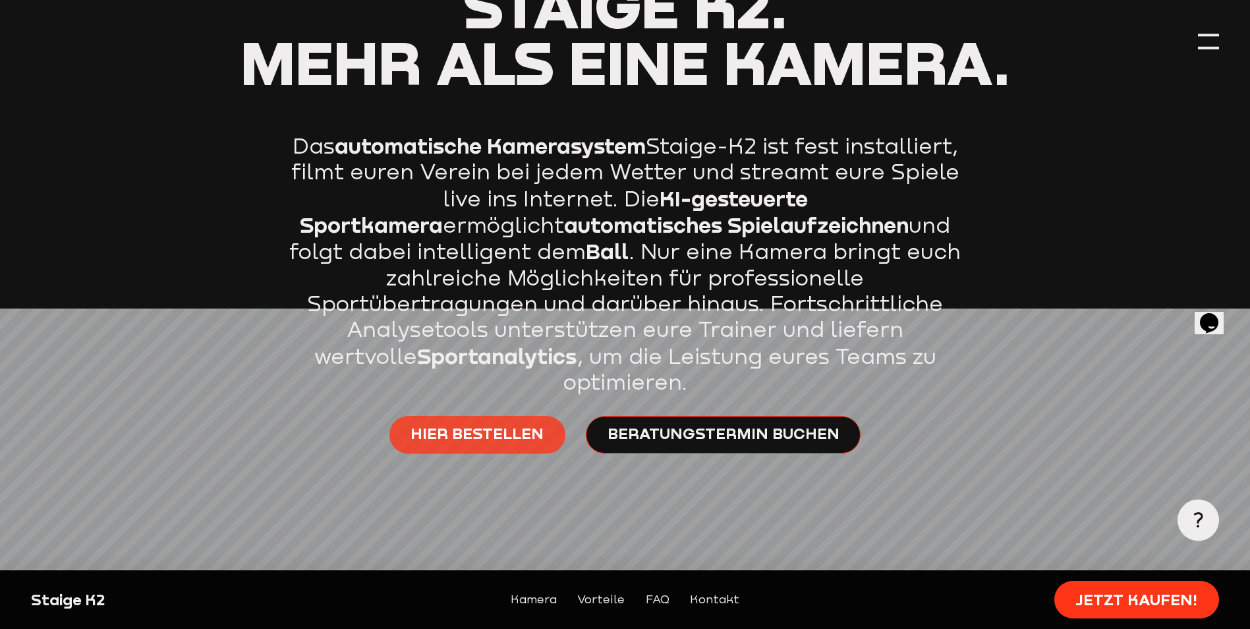 This screenshot has width=1250, height=629. Describe the element at coordinates (1137, 599) in the screenshot. I see `a: Jetzt kaufen!` at that location.